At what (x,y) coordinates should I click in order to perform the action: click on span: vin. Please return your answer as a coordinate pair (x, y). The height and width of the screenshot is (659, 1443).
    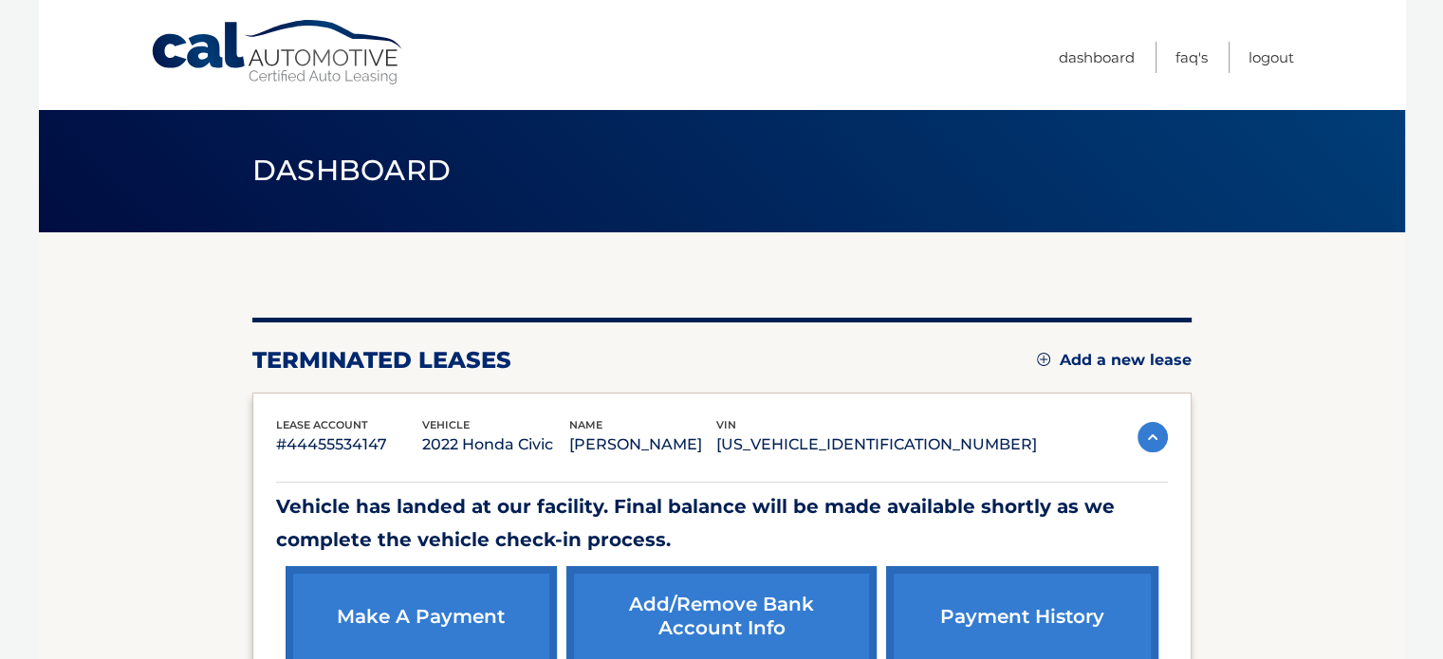
    Looking at the image, I should click on (726, 425).